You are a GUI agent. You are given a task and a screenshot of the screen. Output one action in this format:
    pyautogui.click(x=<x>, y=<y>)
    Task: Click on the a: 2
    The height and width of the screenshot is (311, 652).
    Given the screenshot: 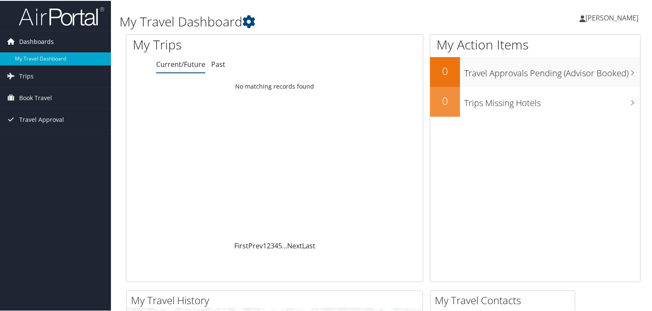 What is the action you would take?
    pyautogui.click(x=268, y=245)
    